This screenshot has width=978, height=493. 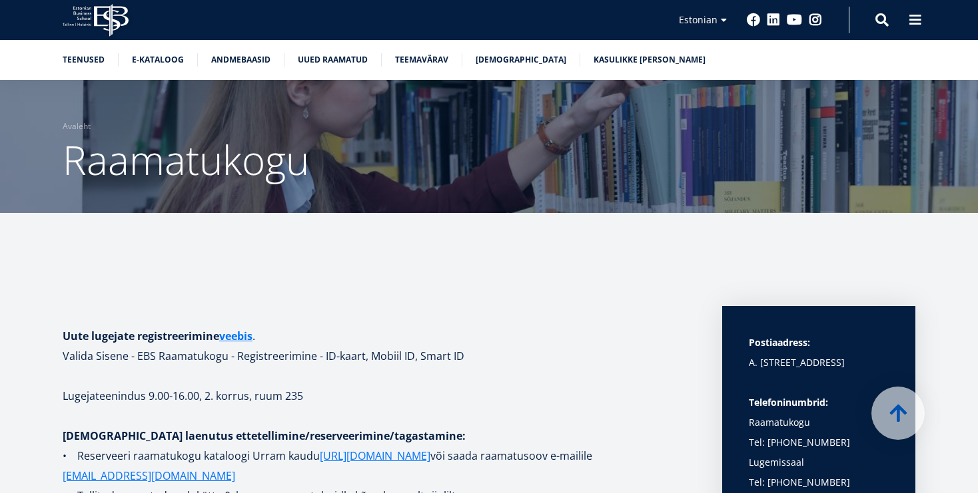 What do you see at coordinates (794, 20) in the screenshot?
I see `a: Youtube` at bounding box center [794, 20].